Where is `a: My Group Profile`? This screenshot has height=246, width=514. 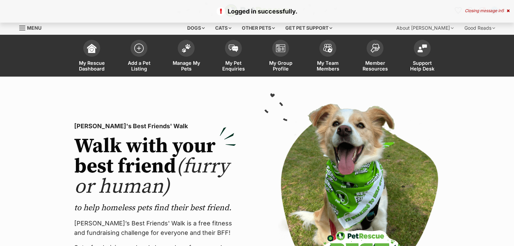 a: My Group Profile is located at coordinates (280, 56).